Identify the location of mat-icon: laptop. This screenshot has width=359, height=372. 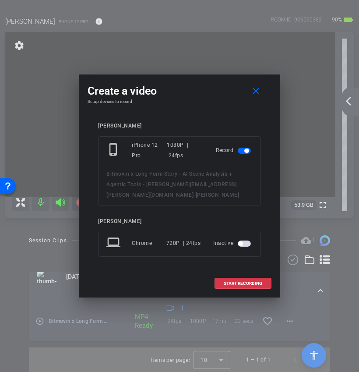
(114, 243).